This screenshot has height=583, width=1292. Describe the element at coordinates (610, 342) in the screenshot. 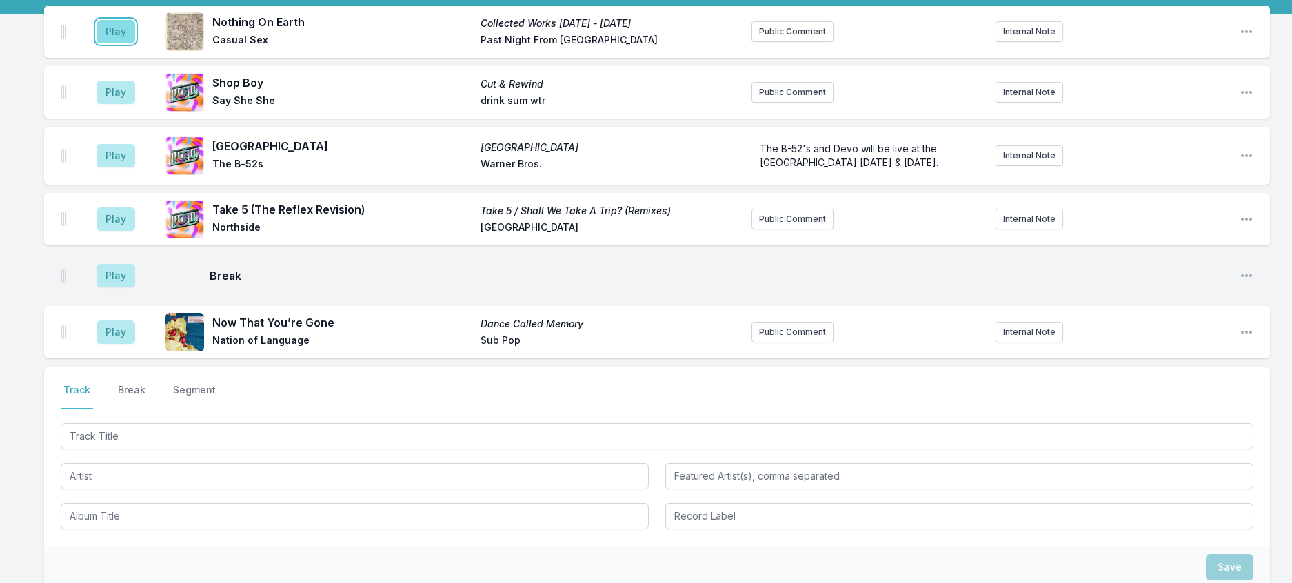

I see `span: Sub Pop` at that location.